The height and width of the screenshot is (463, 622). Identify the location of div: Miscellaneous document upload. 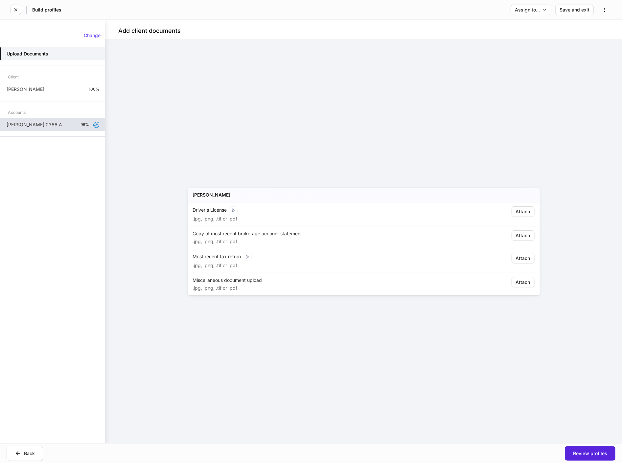
(321, 281).